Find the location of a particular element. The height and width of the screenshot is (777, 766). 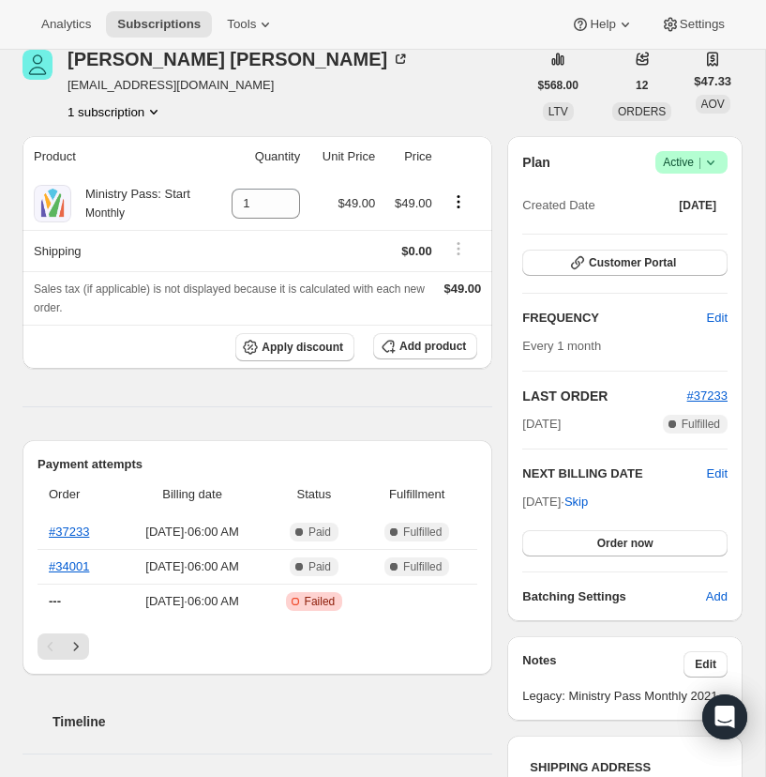

h6: Batching Settings is located at coordinates (614, 597).